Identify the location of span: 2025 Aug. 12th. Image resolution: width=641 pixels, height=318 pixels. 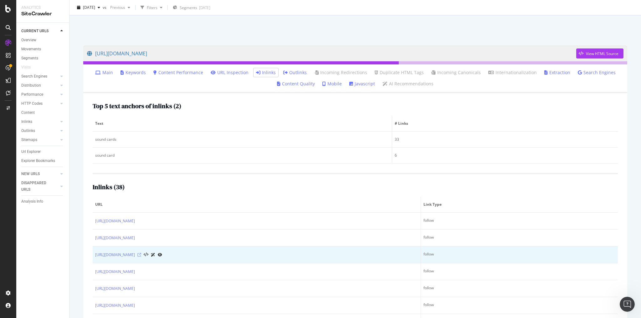
(89, 7).